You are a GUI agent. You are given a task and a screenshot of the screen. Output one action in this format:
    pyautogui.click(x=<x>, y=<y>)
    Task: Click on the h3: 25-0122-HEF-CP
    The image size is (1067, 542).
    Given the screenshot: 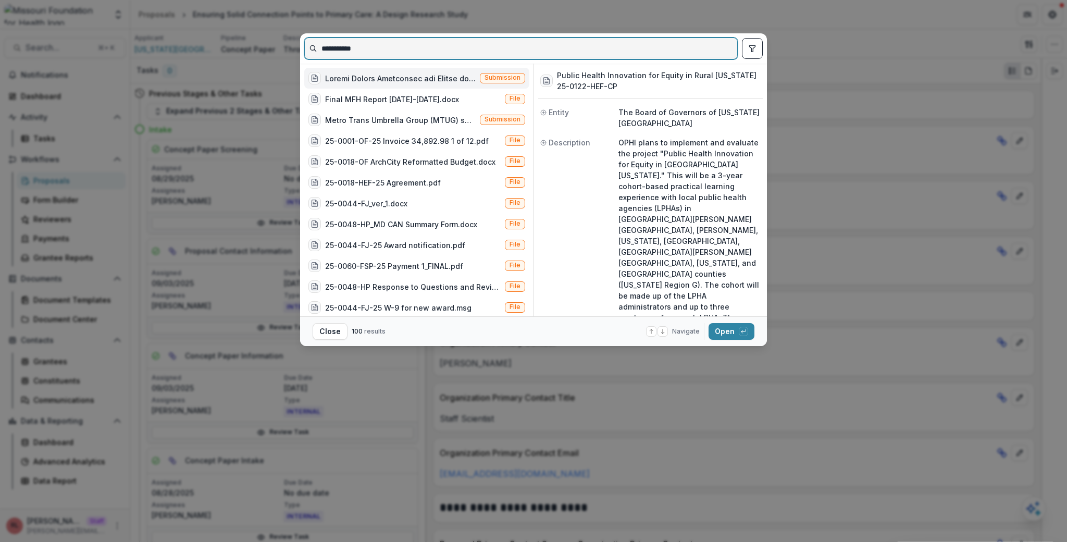 What is the action you would take?
    pyautogui.click(x=657, y=86)
    